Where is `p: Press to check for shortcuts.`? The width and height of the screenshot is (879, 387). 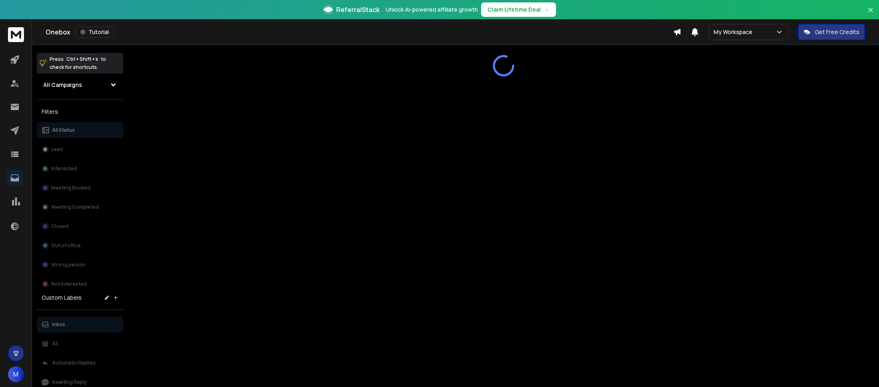
p: Press to check for shortcuts. is located at coordinates (78, 63).